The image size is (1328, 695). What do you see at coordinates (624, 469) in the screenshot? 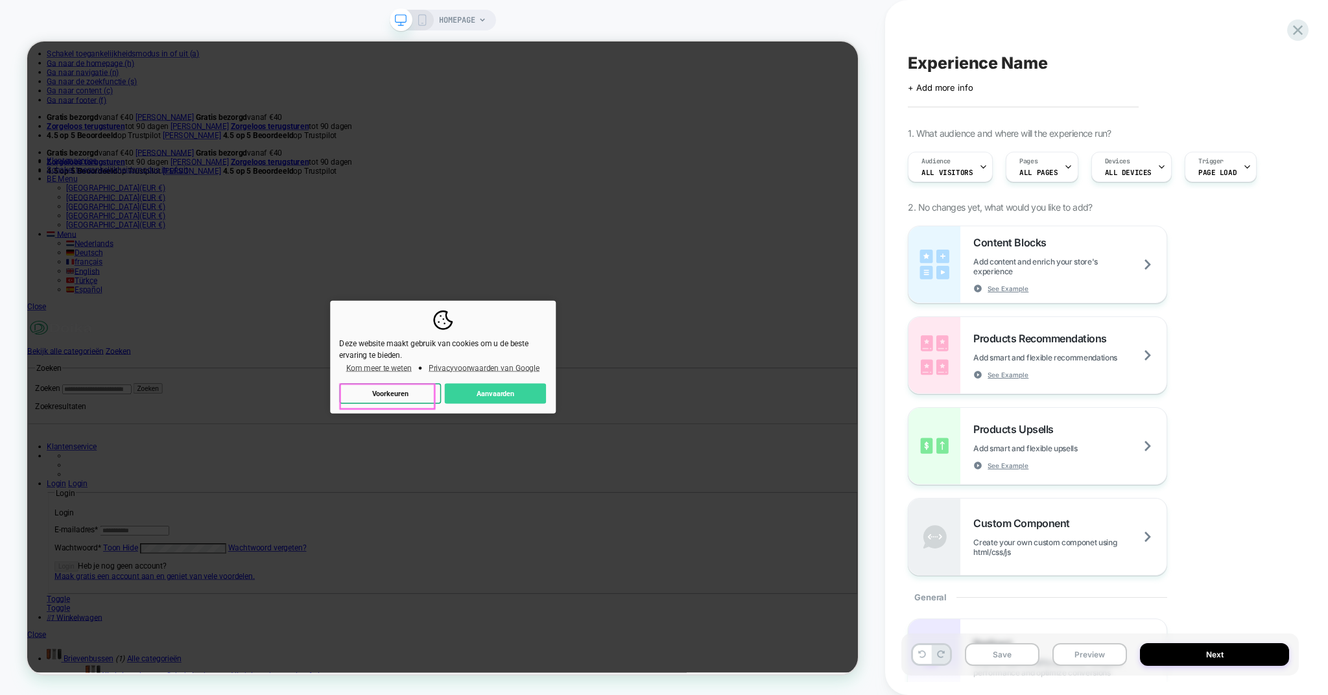
I see `button: Aanvaarden` at bounding box center [624, 469].